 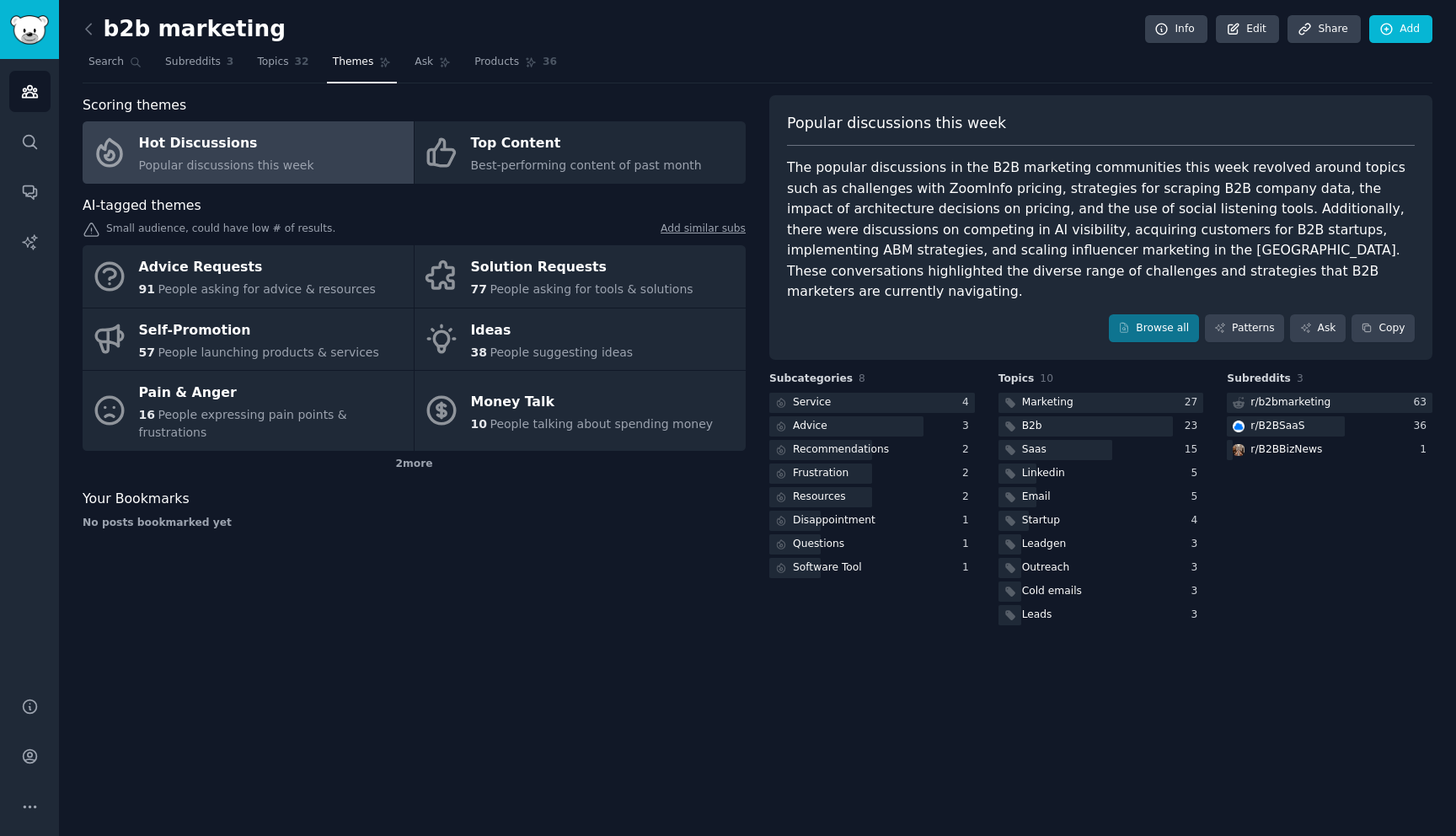 I want to click on a: Marketing27, so click(x=1101, y=403).